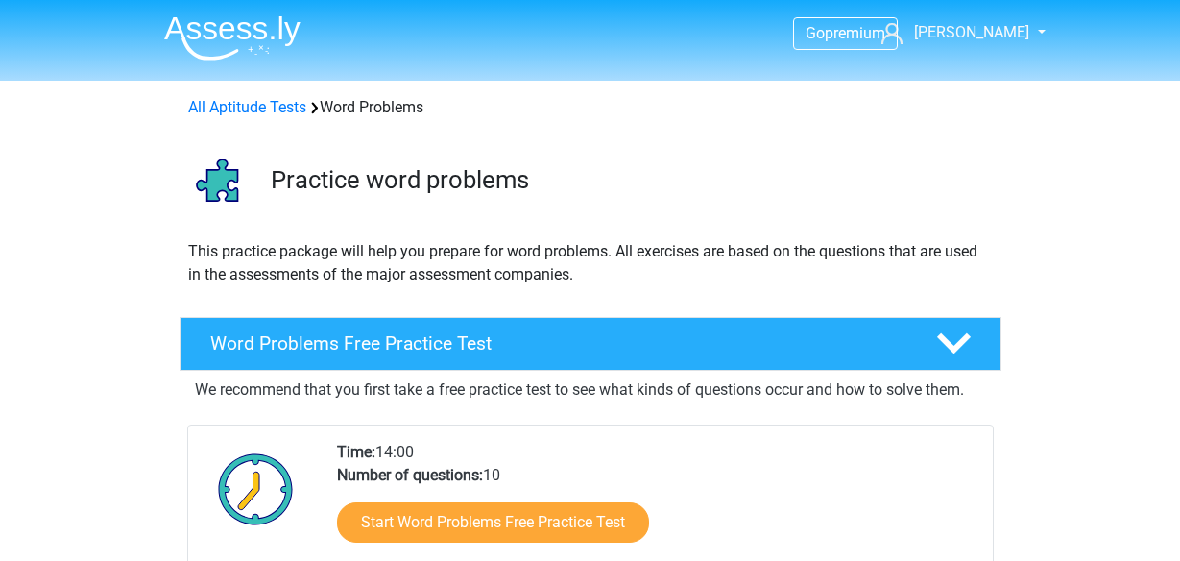 This screenshot has height=561, width=1180. Describe the element at coordinates (591, 344) in the screenshot. I see `a: Word Problems Free Practice Test` at that location.